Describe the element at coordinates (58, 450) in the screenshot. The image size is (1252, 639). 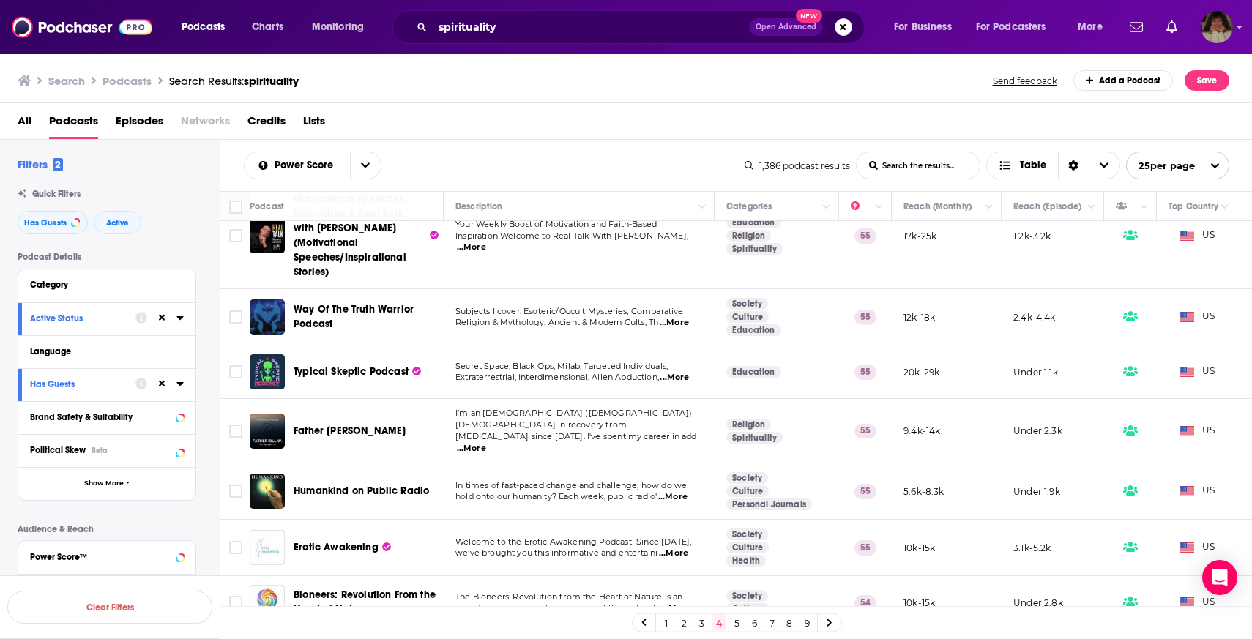
I see `span: Political Skew` at that location.